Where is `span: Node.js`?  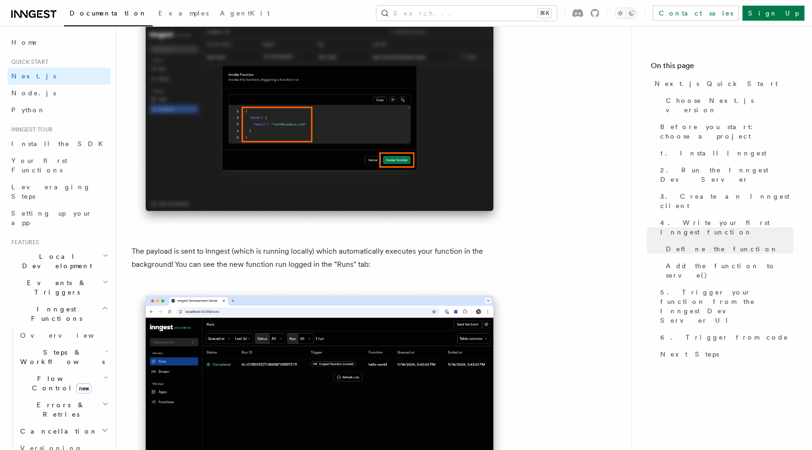
span: Node.js is located at coordinates (33, 93).